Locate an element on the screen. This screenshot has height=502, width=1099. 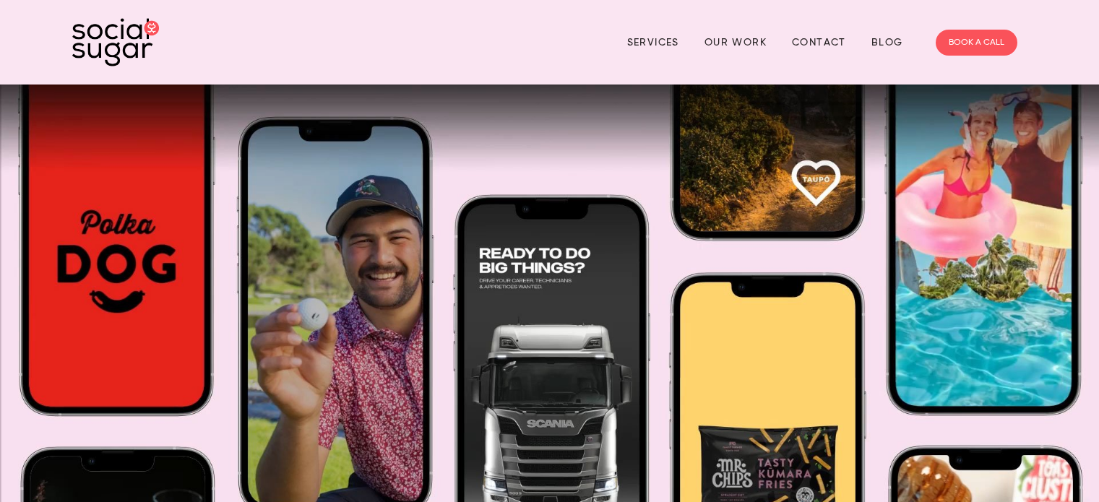
a: BOOK A CALL is located at coordinates (977, 43).